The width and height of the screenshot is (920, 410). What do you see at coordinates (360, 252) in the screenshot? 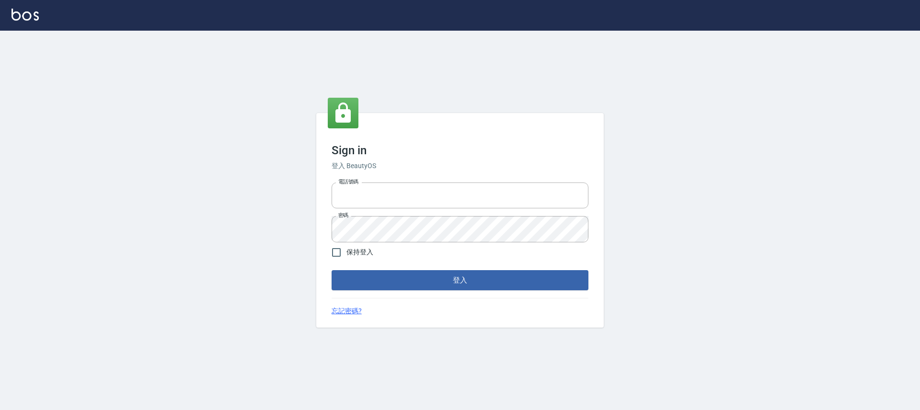
I see `span: 保持登入` at bounding box center [360, 252].